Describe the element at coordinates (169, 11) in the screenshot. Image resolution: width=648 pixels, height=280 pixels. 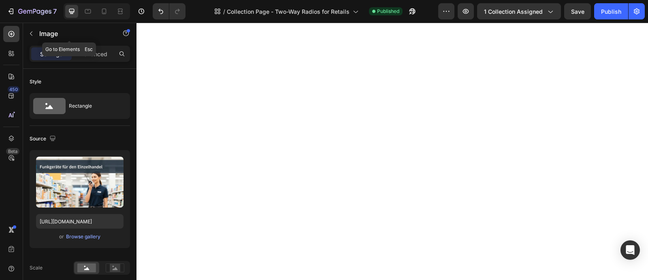
I see `div: Undo/Redo` at that location.